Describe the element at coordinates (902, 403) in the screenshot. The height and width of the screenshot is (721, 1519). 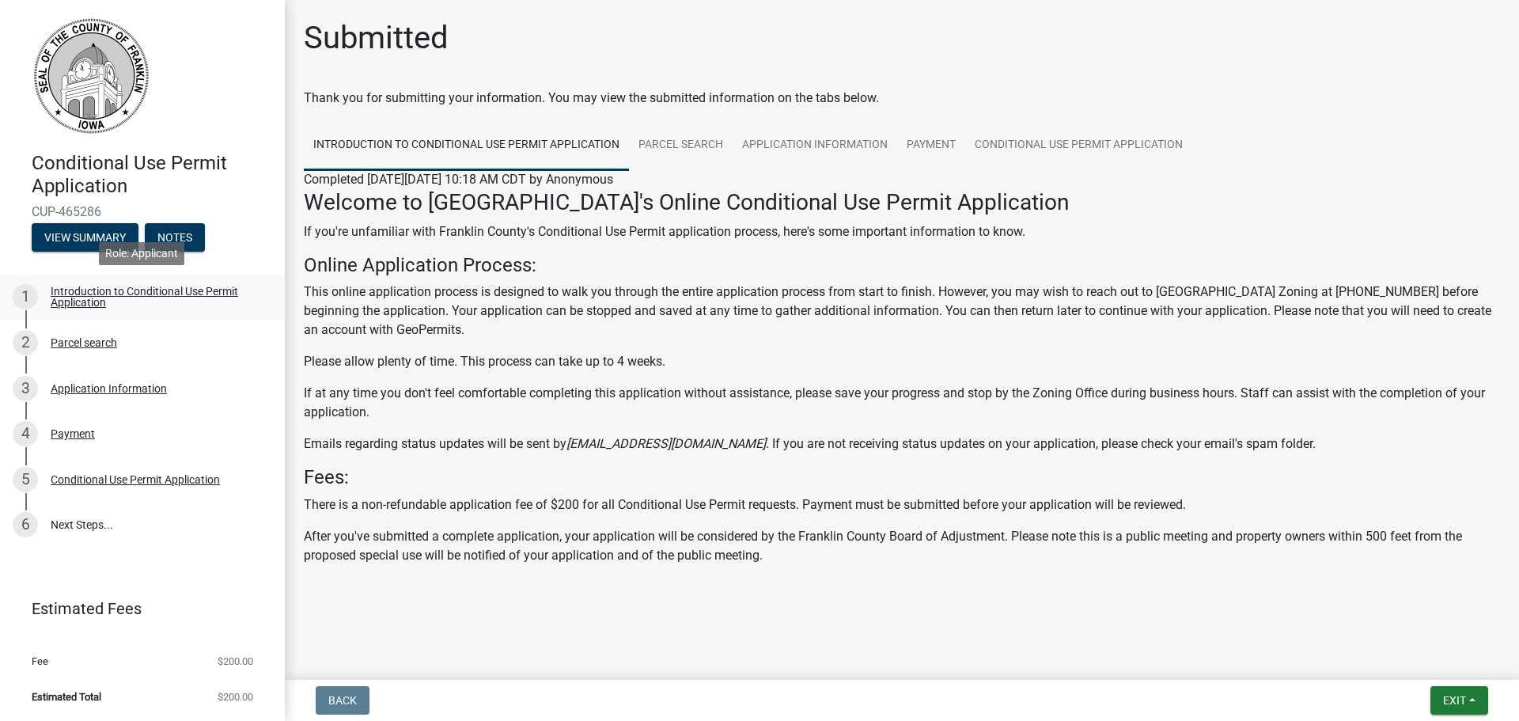
I see `p: If at any time you don't feel comfortable completing this application without assistance, please ...` at that location.